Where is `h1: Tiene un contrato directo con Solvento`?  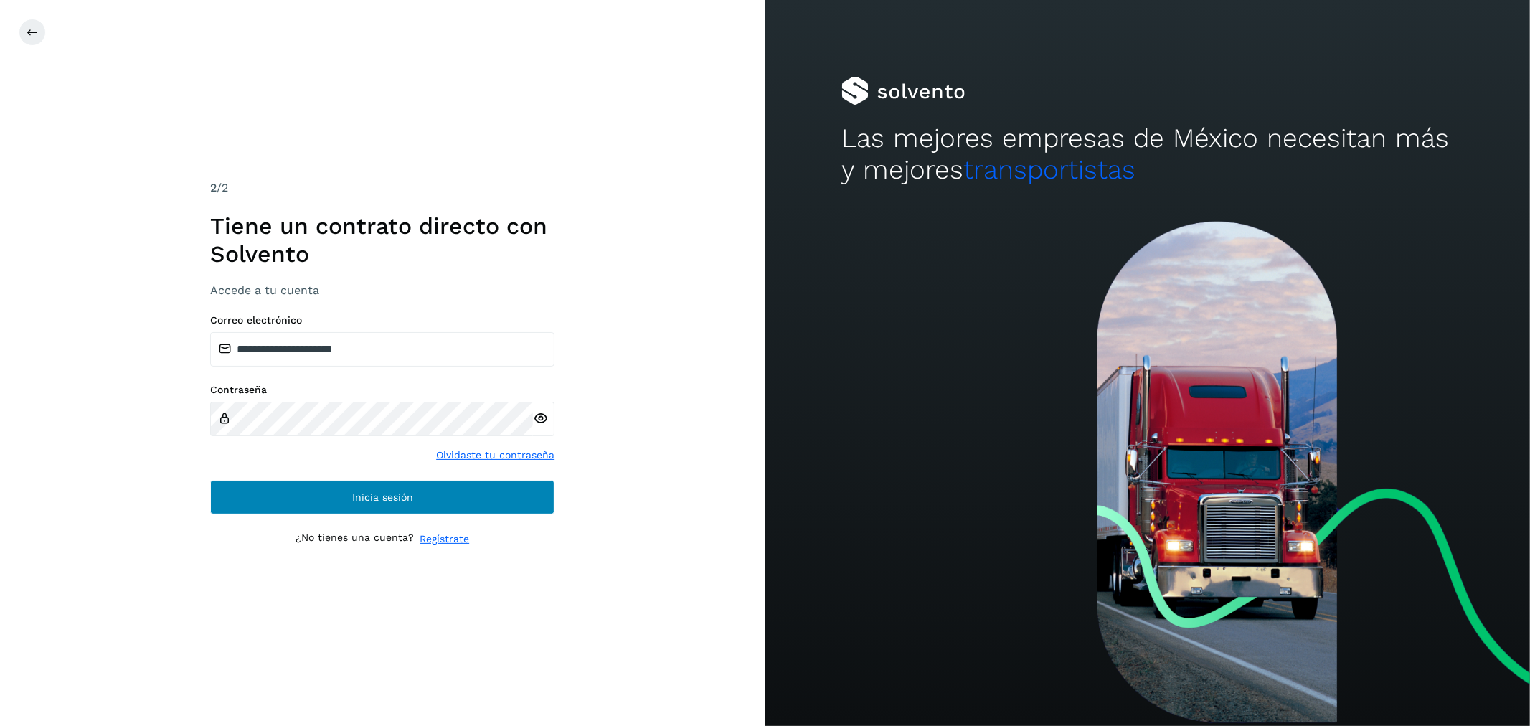
h1: Tiene un contrato directo con Solvento is located at coordinates (382, 240).